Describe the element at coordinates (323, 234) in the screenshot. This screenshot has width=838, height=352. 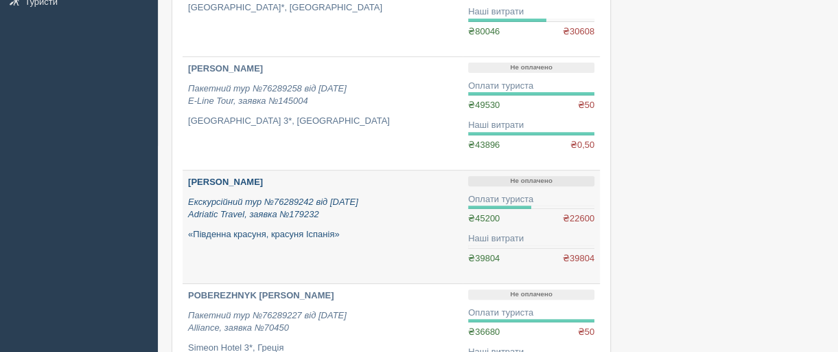
I see `p: «Південна красуня, красуня Іспанія»` at that location.